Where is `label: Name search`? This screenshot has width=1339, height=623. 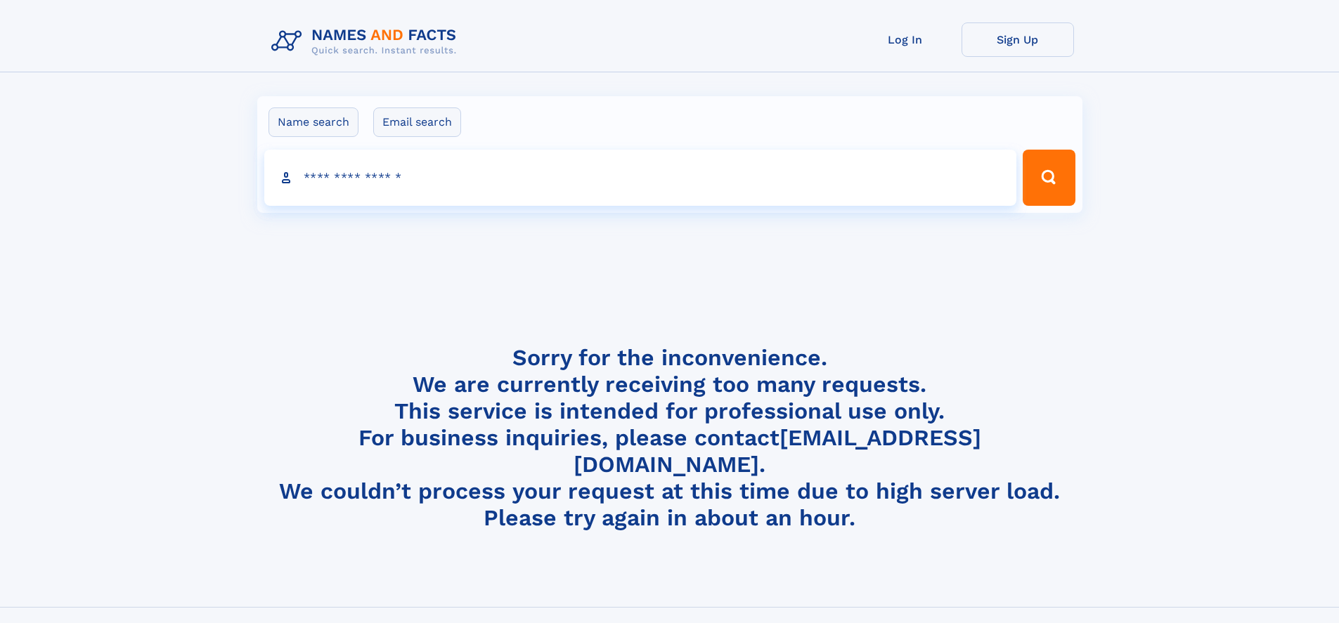 label: Name search is located at coordinates (313, 122).